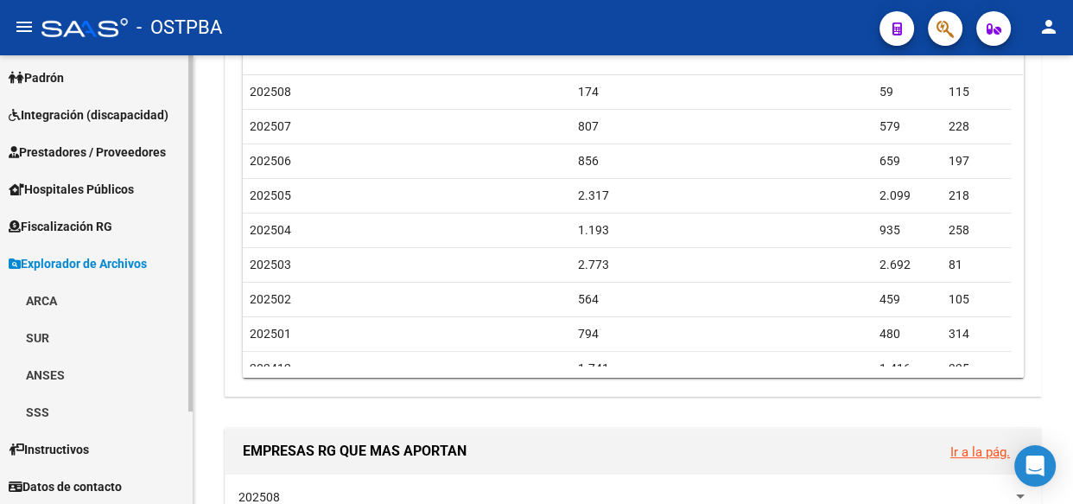  Describe the element at coordinates (722, 92) in the screenshot. I see `div: 174` at that location.